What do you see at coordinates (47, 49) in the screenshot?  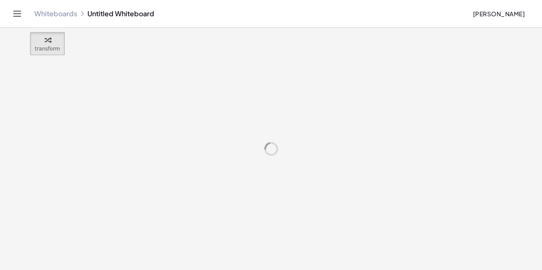 I see `span: transform` at bounding box center [47, 49].